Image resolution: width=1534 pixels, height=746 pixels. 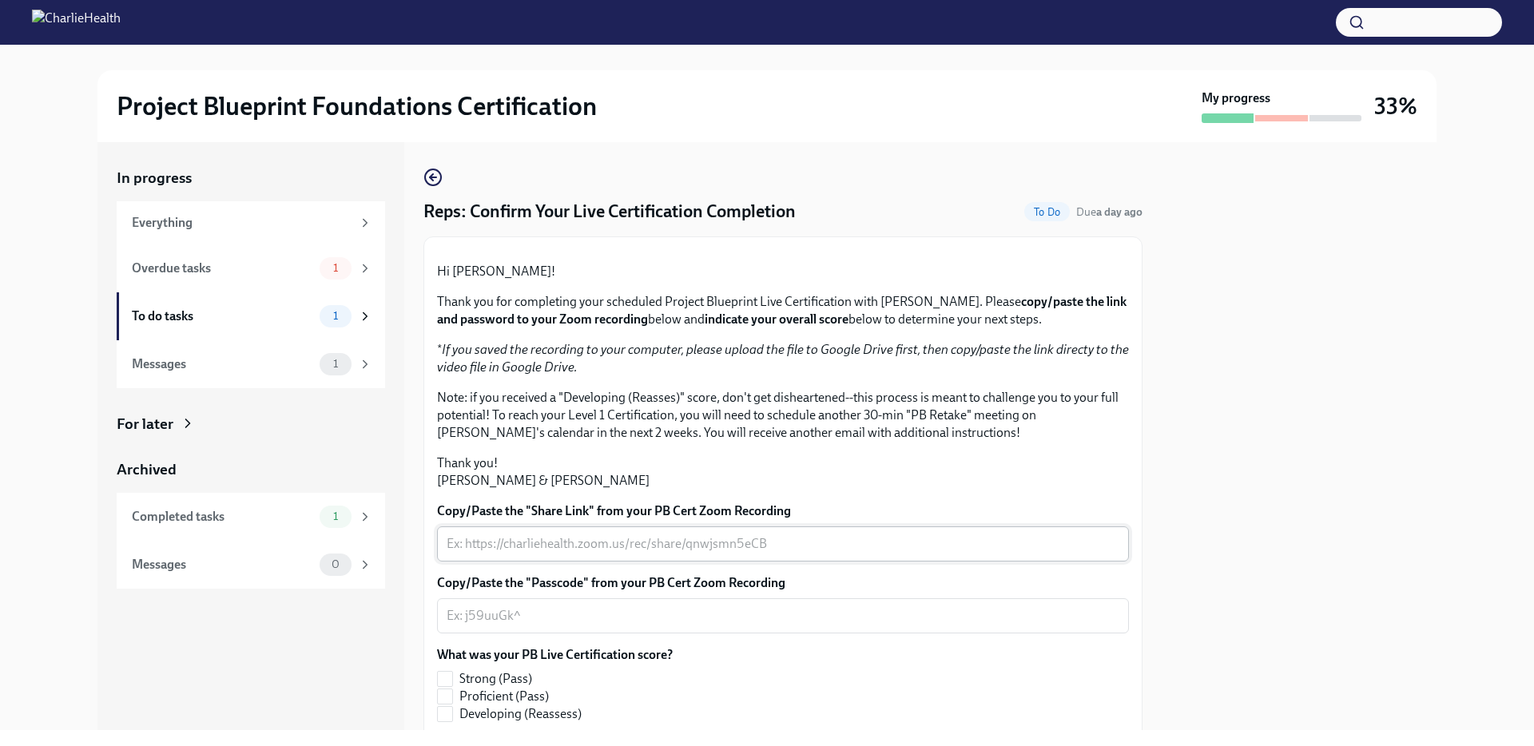 I want to click on img: CharlieHealth, so click(x=76, y=22).